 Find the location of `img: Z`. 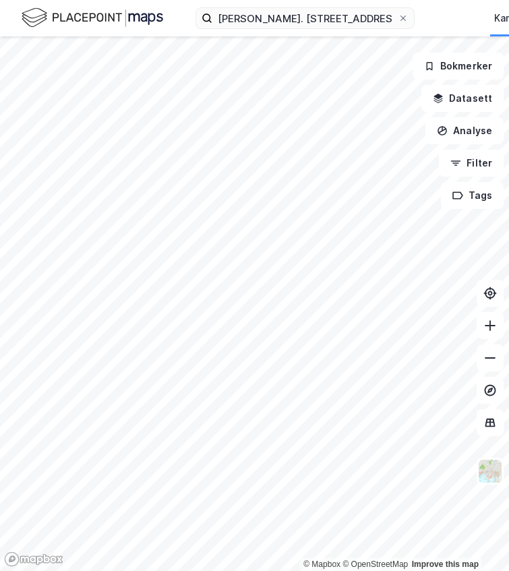

img: Z is located at coordinates (490, 471).